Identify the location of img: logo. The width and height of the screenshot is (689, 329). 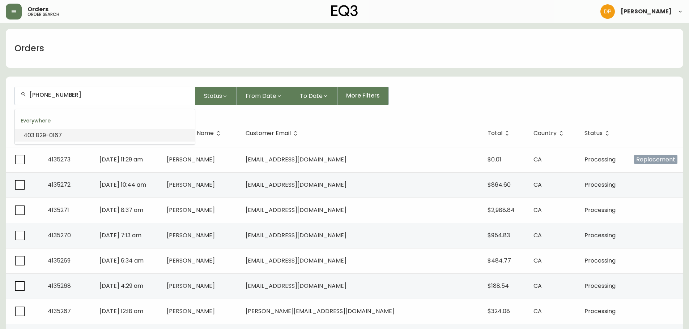
(345, 11).